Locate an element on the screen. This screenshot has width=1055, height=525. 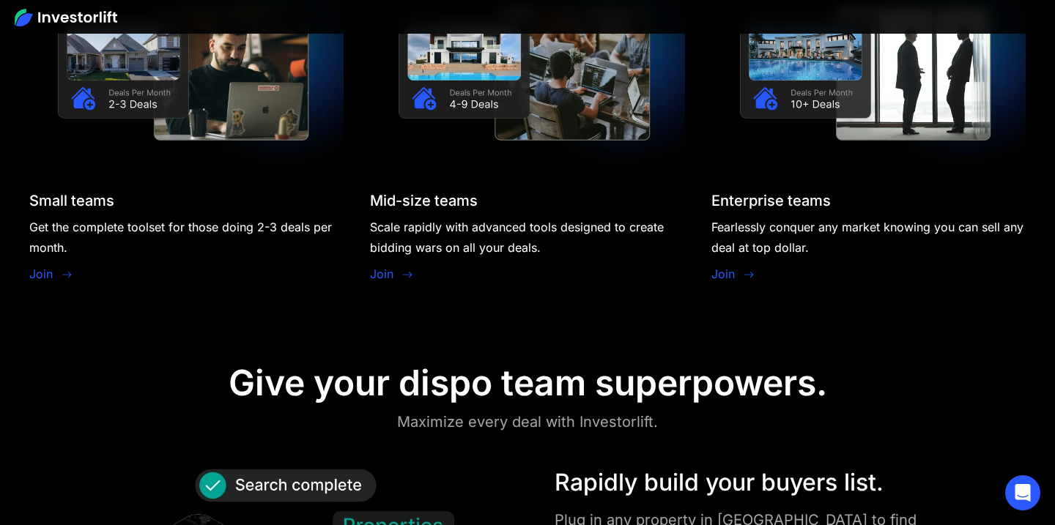
div: Mid-size teams is located at coordinates (423, 201).